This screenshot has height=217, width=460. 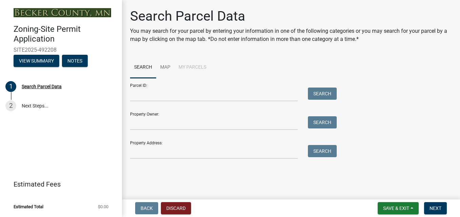 I want to click on h4: Zoning-Site Permit Application, so click(x=65, y=34).